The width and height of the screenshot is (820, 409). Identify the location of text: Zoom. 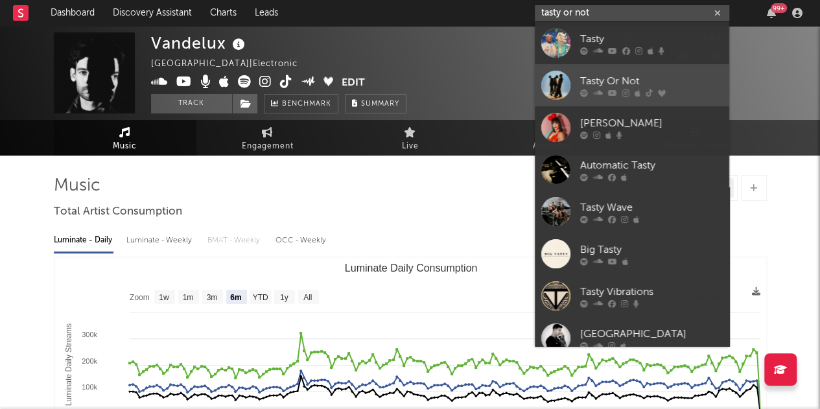
(139, 298).